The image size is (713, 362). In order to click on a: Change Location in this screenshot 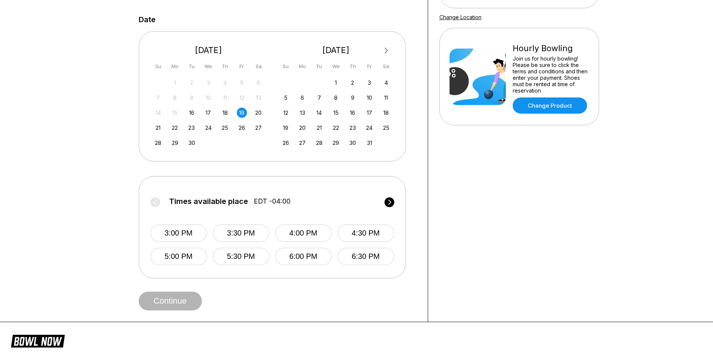, I will do `click(461, 17)`.